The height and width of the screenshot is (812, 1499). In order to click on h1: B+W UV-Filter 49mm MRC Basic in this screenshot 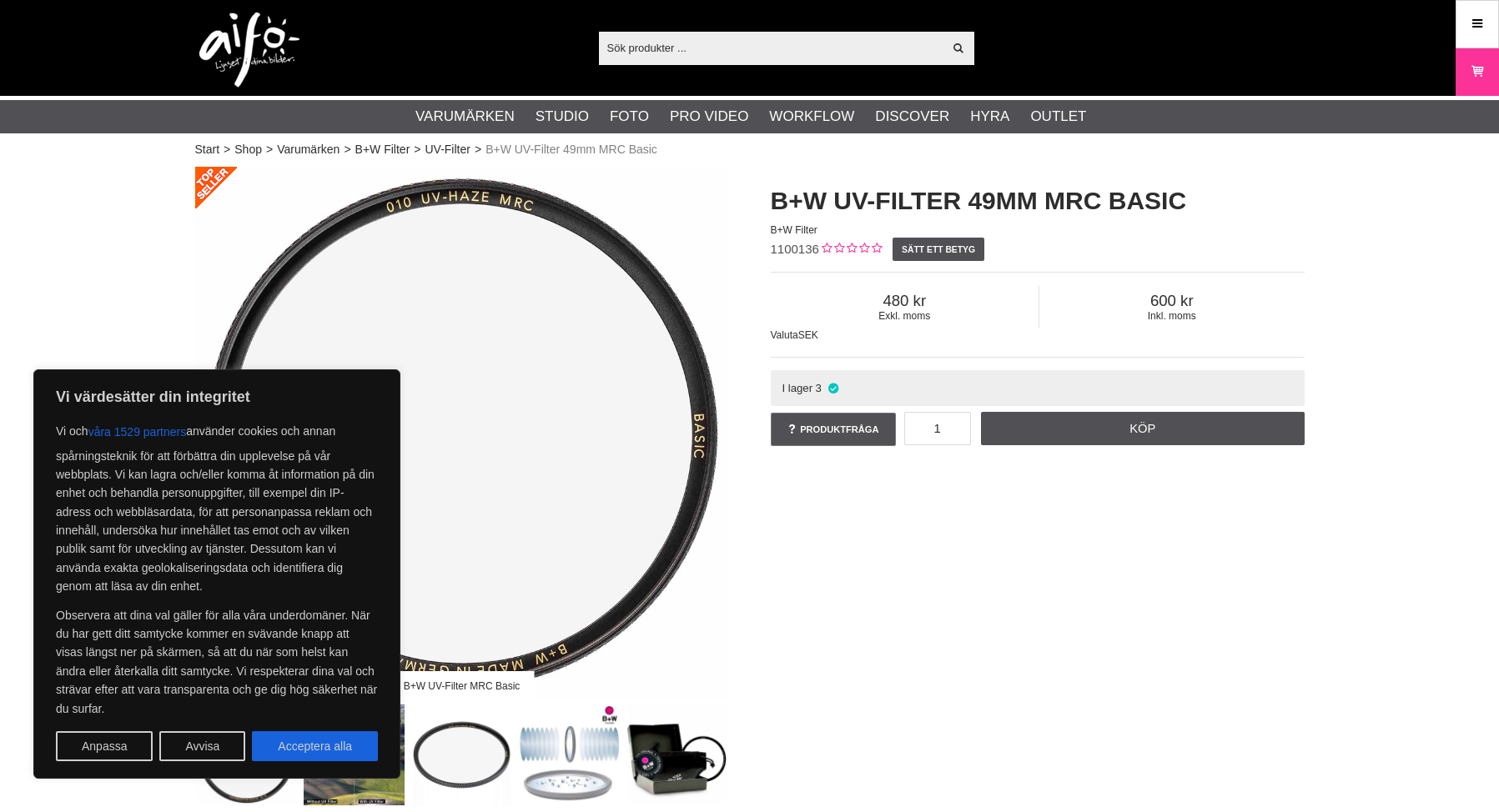, I will do `click(1038, 201)`.